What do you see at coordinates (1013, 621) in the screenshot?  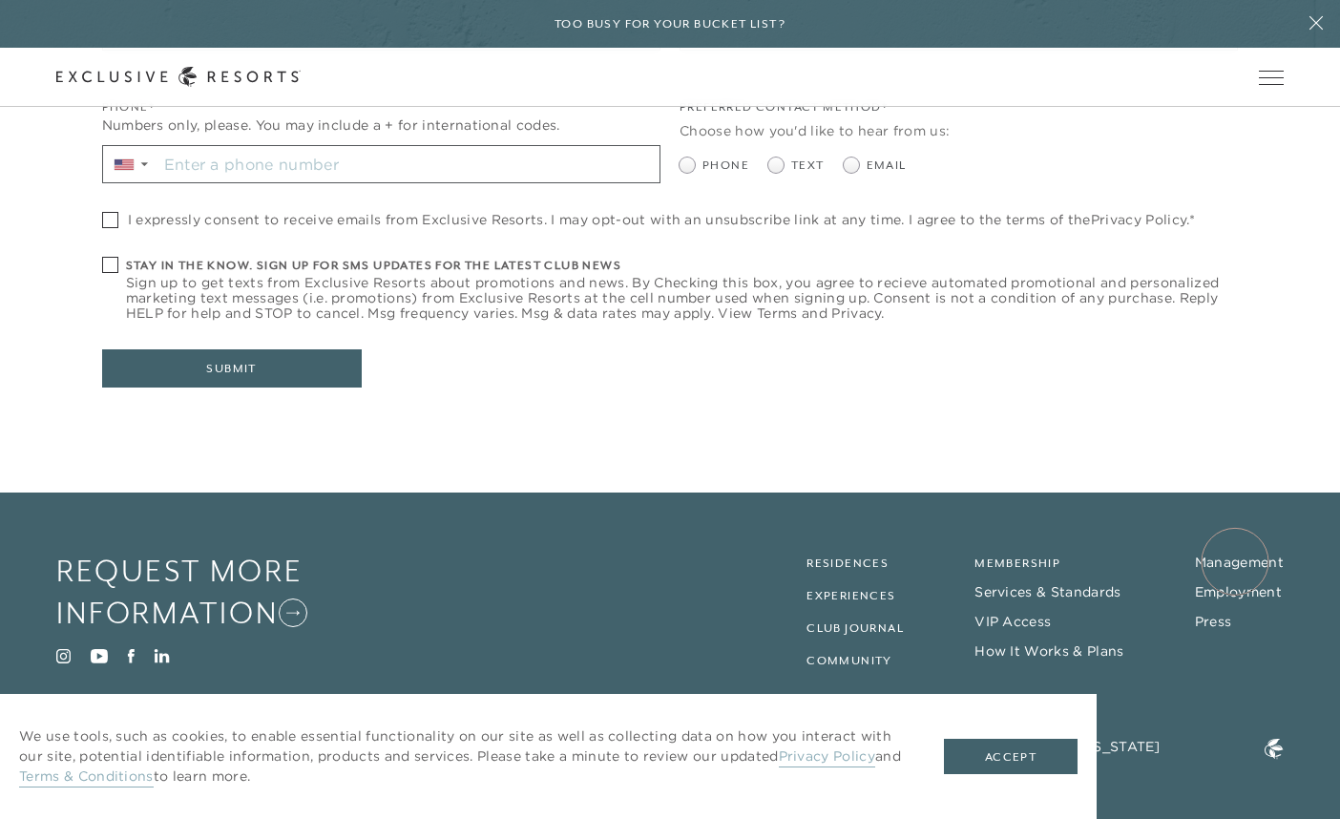 I see `a: VIP Access` at bounding box center [1013, 621].